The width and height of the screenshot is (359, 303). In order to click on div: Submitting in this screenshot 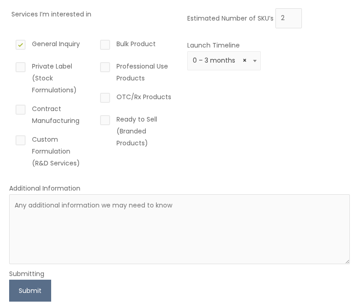, I will do `click(180, 274)`.